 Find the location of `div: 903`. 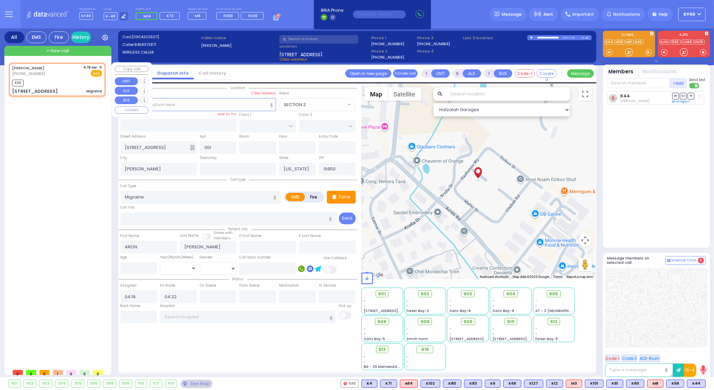

div: 903 is located at coordinates (46, 383).